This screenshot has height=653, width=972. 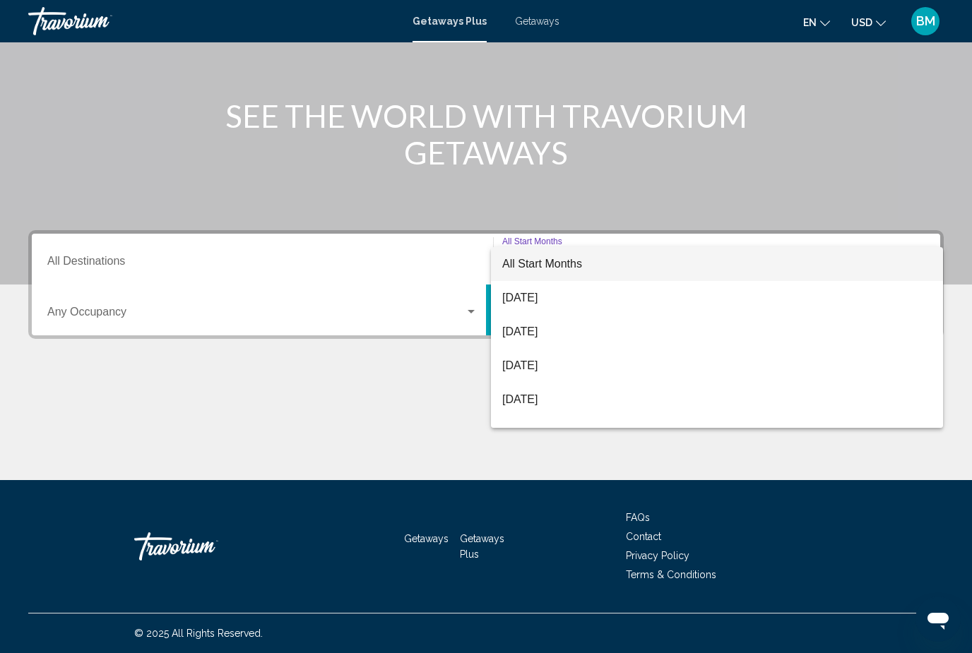 What do you see at coordinates (542, 263) in the screenshot?
I see `span: All Start Months` at bounding box center [542, 263].